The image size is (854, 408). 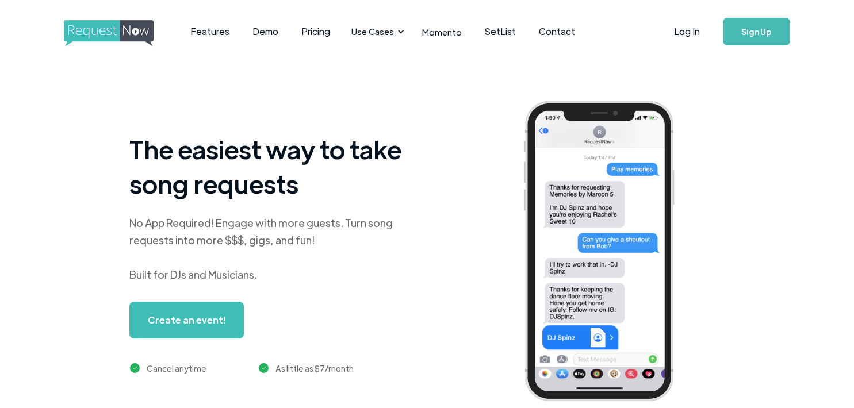 What do you see at coordinates (265, 32) in the screenshot?
I see `a: Demo` at bounding box center [265, 32].